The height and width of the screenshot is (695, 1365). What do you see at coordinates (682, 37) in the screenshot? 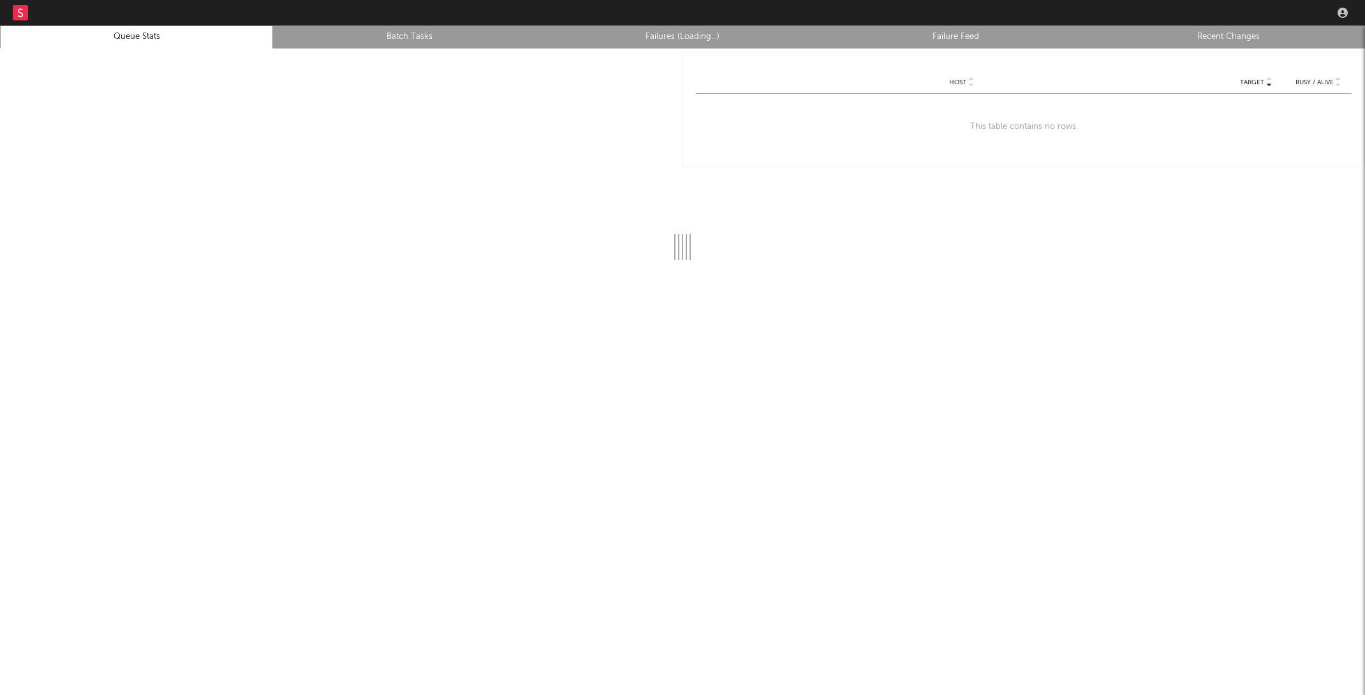
I see `a: Failures (Loading...)` at bounding box center [682, 37].